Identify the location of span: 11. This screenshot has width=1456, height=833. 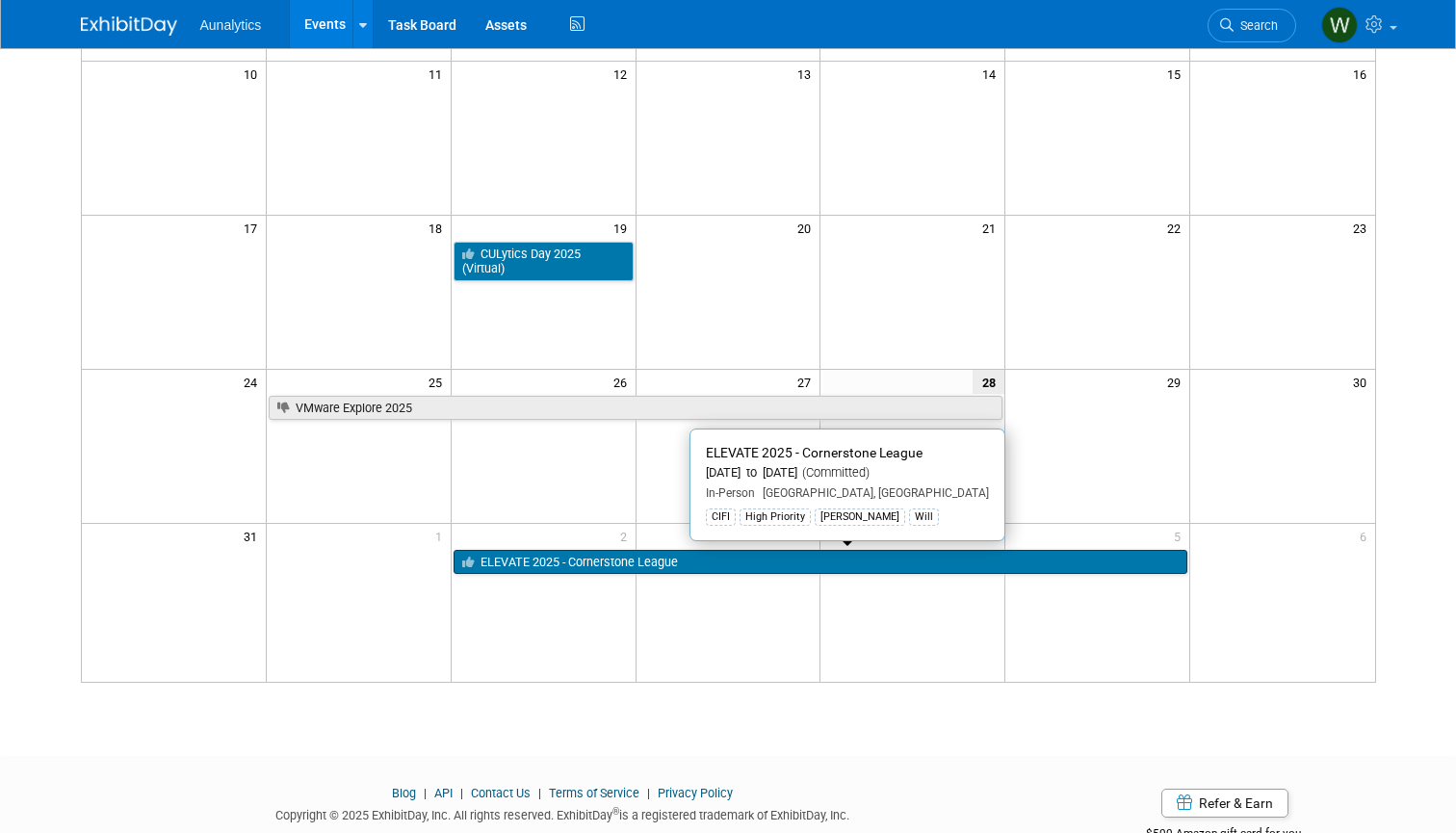
(438, 73).